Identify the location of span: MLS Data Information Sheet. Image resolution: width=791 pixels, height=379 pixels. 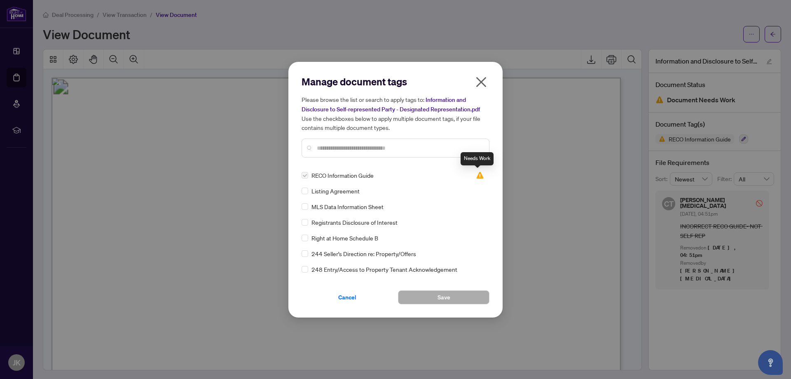
(347, 206).